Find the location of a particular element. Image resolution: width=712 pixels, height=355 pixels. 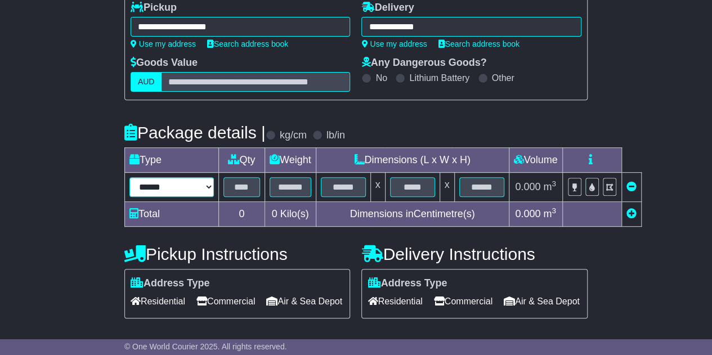

label: Lithium Battery is located at coordinates (439, 78).